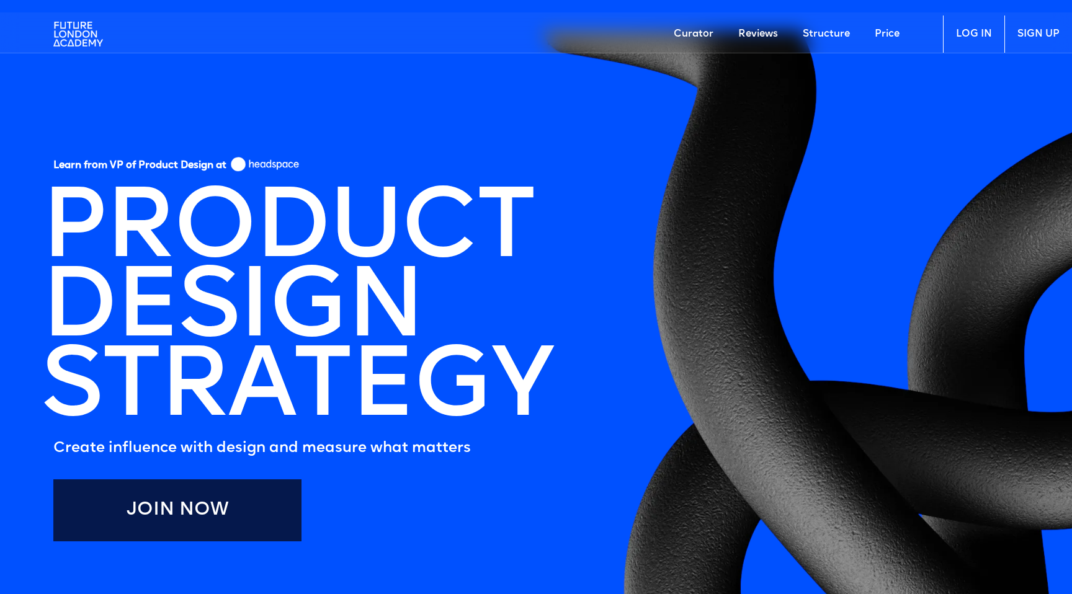 The width and height of the screenshot is (1072, 594). Describe the element at coordinates (887, 34) in the screenshot. I see `a: Price` at that location.